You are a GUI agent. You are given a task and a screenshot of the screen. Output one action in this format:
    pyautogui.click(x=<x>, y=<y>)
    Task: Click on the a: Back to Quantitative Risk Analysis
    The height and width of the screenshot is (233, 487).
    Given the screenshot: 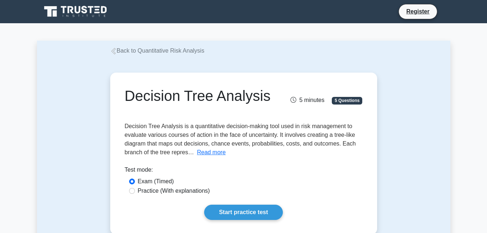 What is the action you would take?
    pyautogui.click(x=157, y=50)
    